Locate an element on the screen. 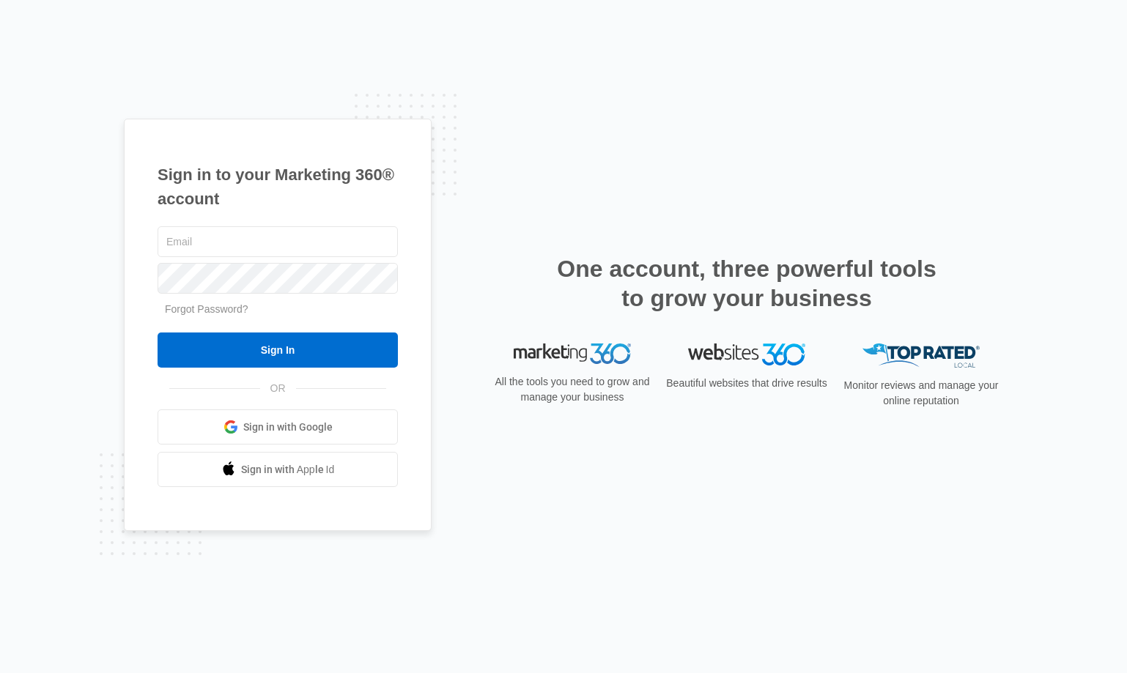 The height and width of the screenshot is (673, 1127). h2: One account, three powerful tools to grow your business is located at coordinates (746, 283).